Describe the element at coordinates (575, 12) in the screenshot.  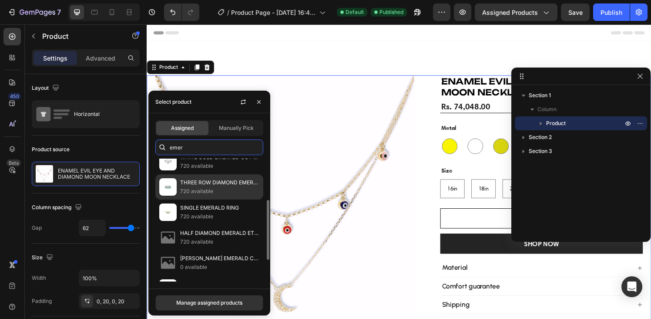
I see `button: Save` at that location.